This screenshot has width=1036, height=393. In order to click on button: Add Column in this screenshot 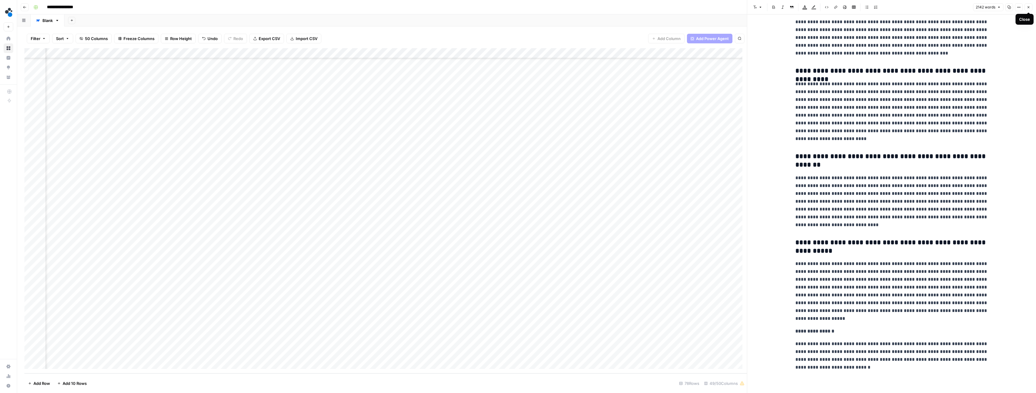, I will do `click(666, 39)`.